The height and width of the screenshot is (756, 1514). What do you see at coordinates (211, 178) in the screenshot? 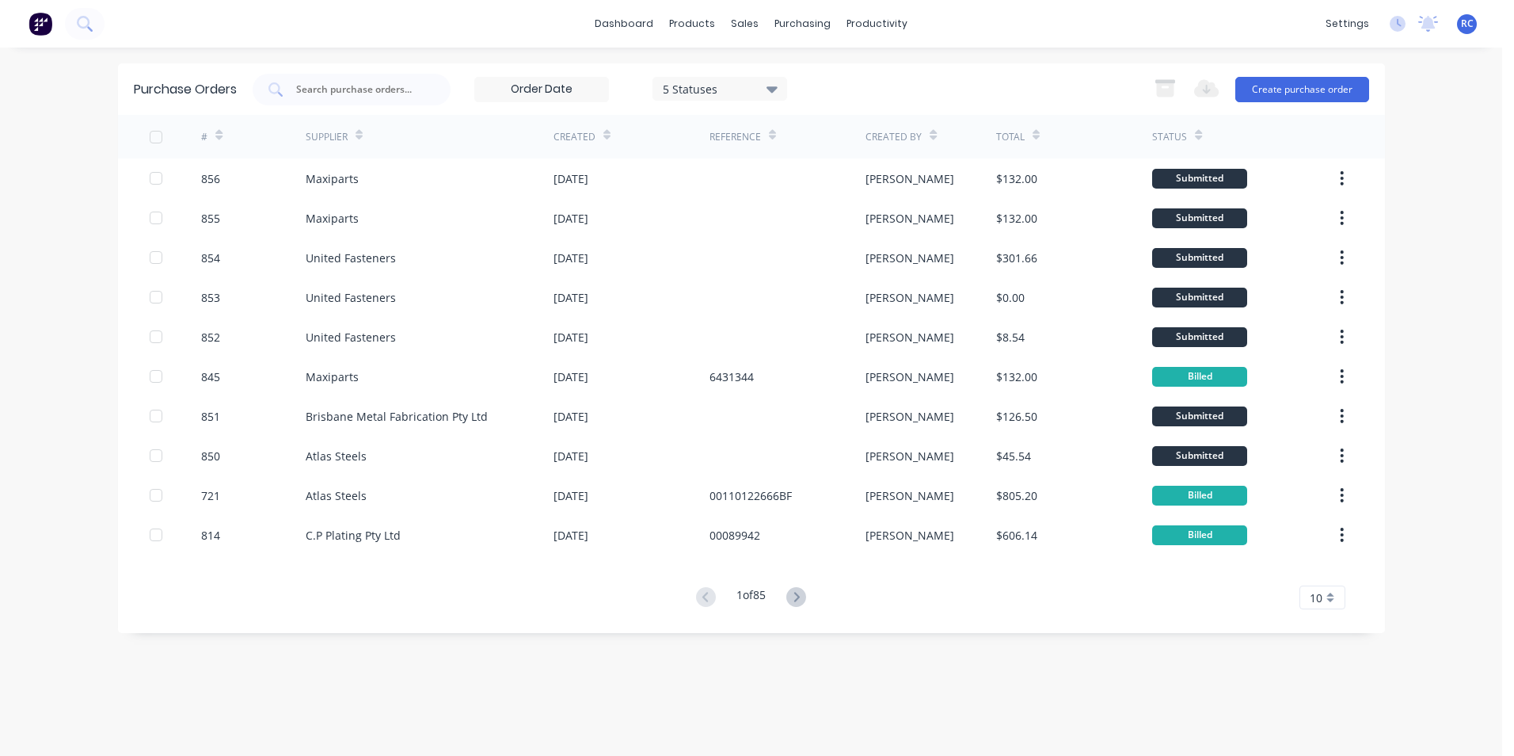
I see `div: 856` at bounding box center [211, 178].